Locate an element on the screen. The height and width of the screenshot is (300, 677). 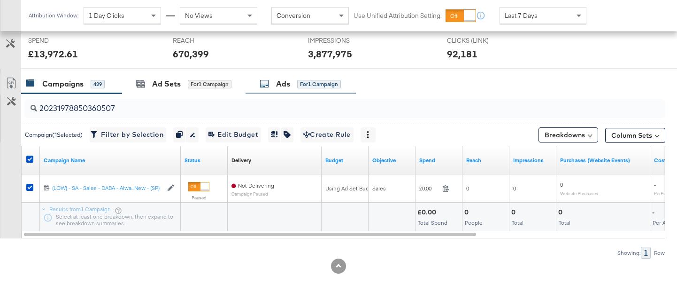
sub: Campaign Paused is located at coordinates (253, 193).